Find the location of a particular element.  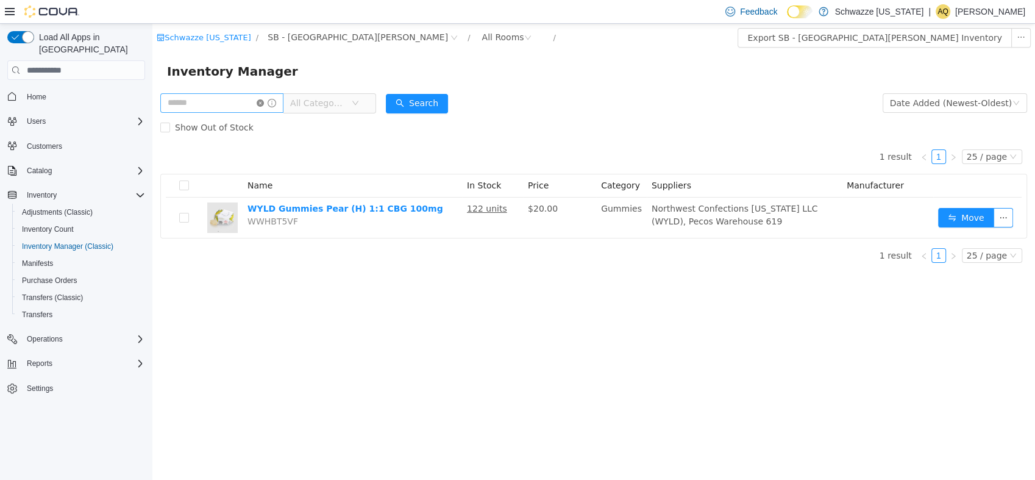

span: Inventory is located at coordinates (84, 195).